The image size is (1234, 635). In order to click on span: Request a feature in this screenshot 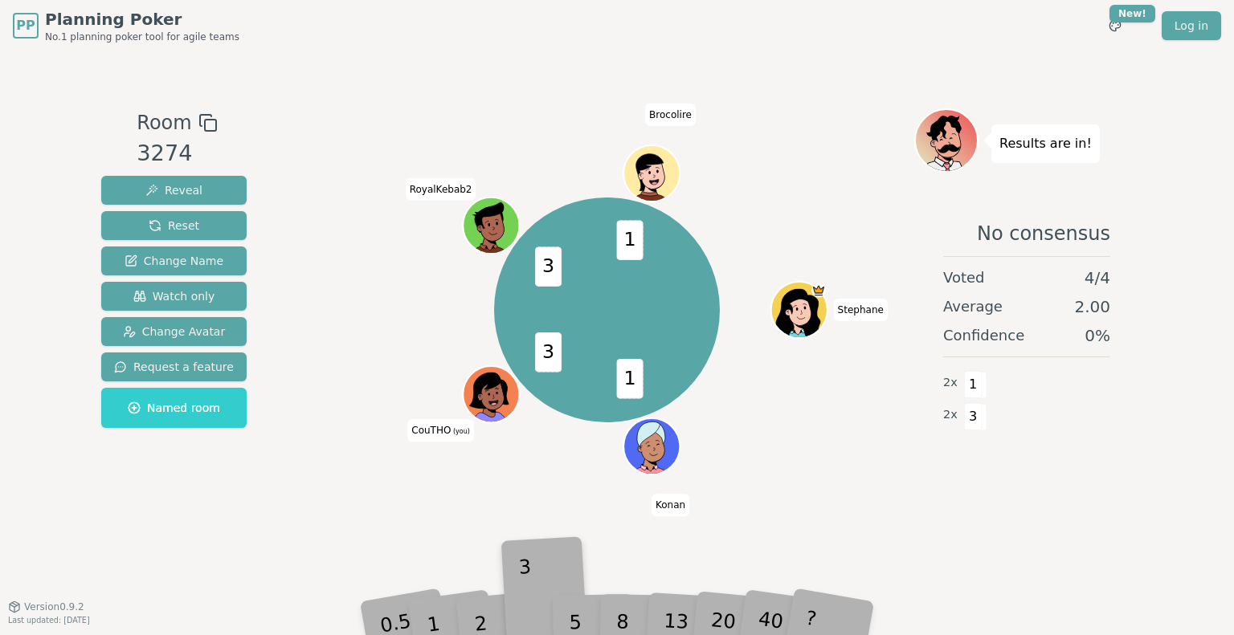, I will do `click(173, 367)`.